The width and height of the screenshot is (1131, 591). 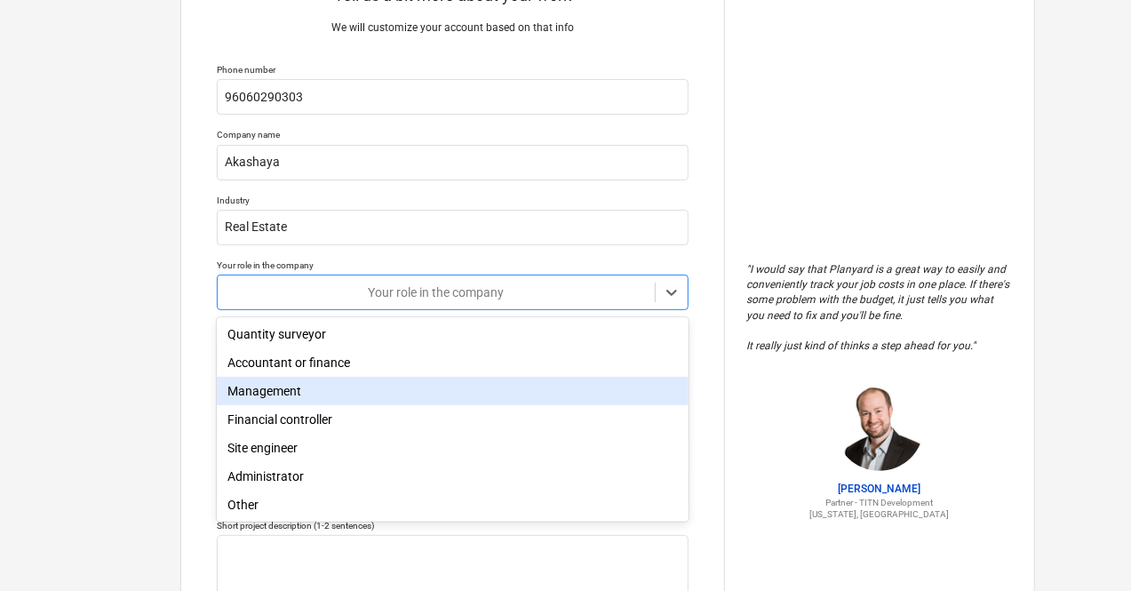 What do you see at coordinates (452, 391) in the screenshot?
I see `div: Management` at bounding box center [452, 391].